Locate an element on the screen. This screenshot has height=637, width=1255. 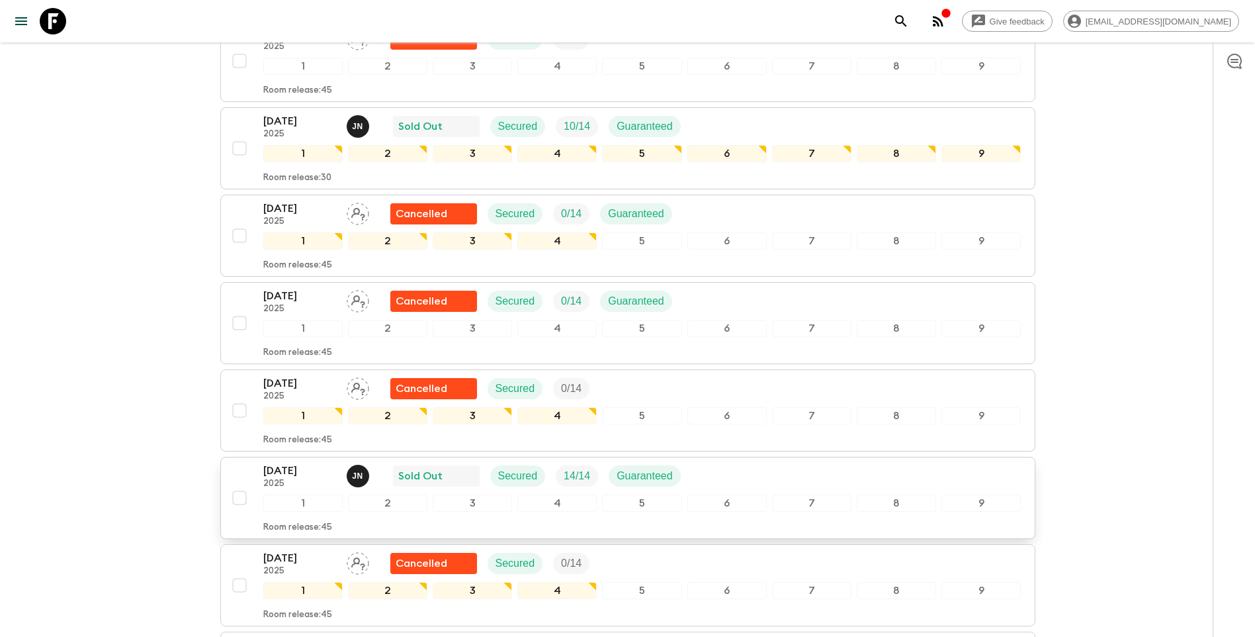
button: search adventures is located at coordinates (901, 21).